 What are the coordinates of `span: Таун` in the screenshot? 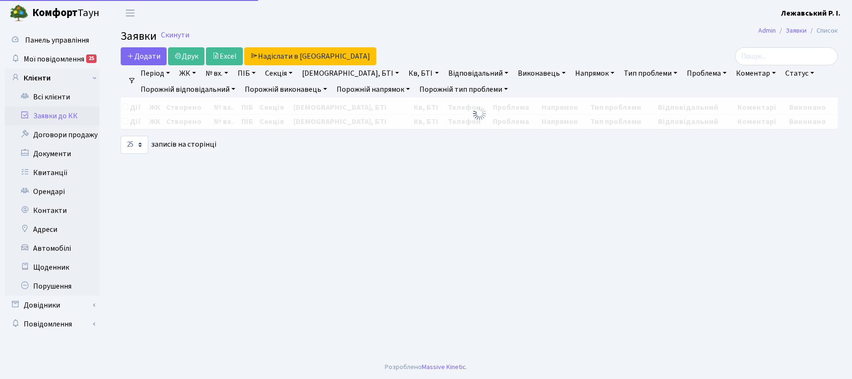 It's located at (66, 13).